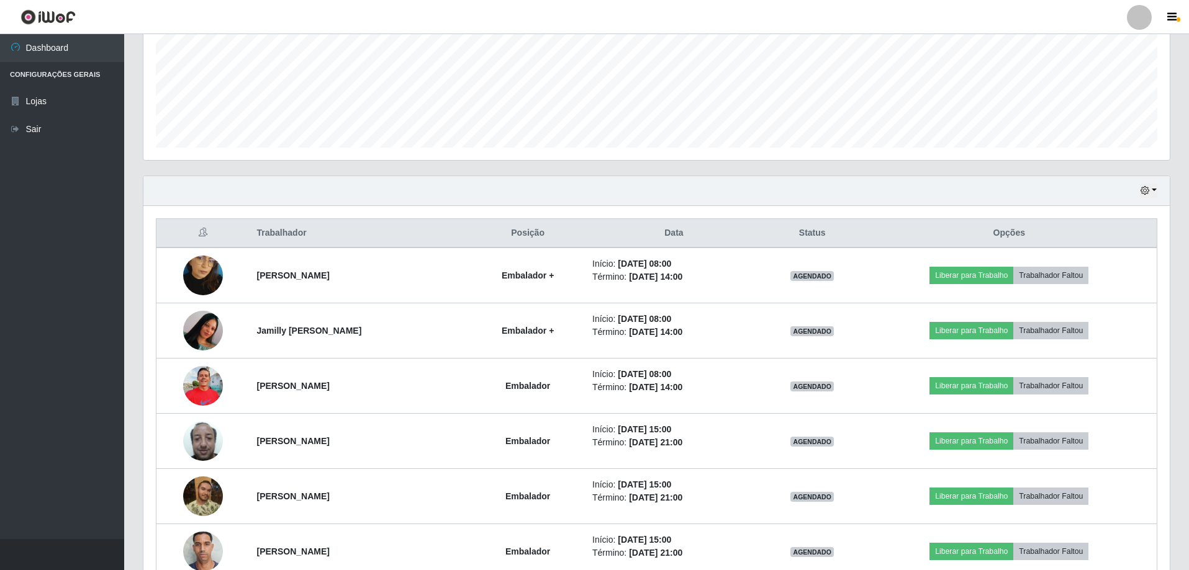  What do you see at coordinates (1009, 233) in the screenshot?
I see `th: Opções` at bounding box center [1009, 233].